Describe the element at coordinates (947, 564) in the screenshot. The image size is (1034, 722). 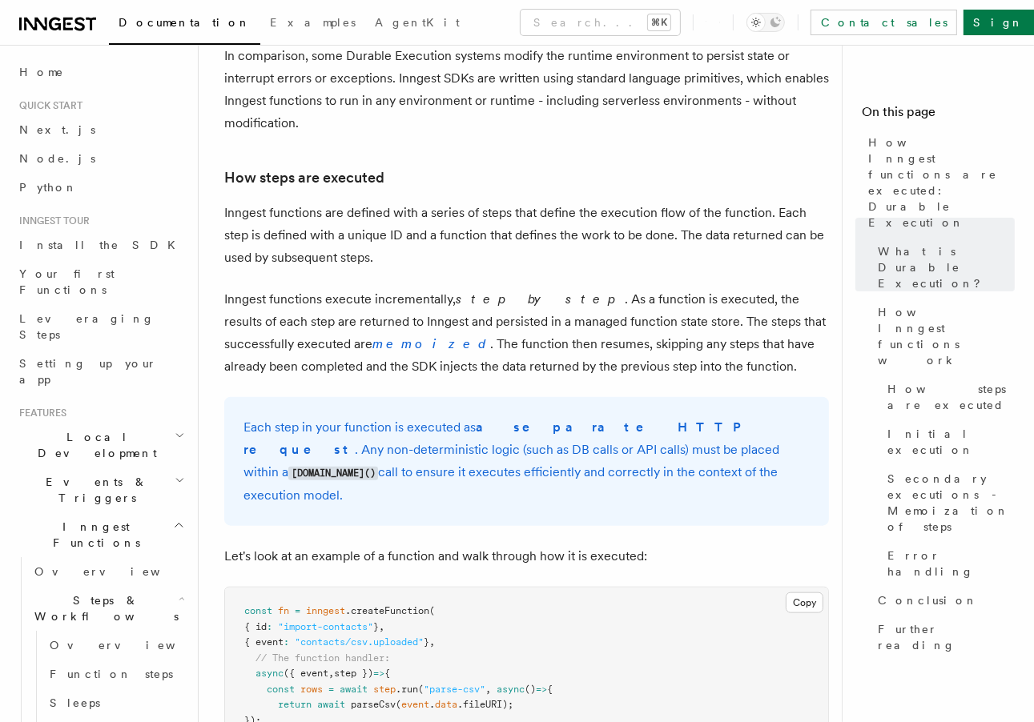
I see `a: Error handling` at that location.